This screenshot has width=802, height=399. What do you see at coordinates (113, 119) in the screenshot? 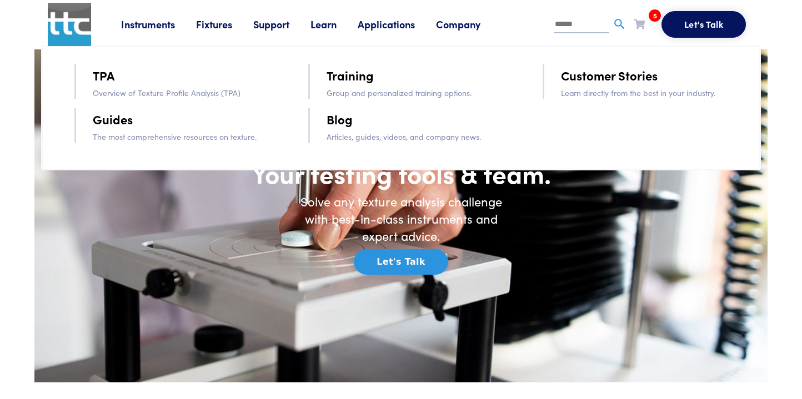
I see `a: Guides` at bounding box center [113, 119].